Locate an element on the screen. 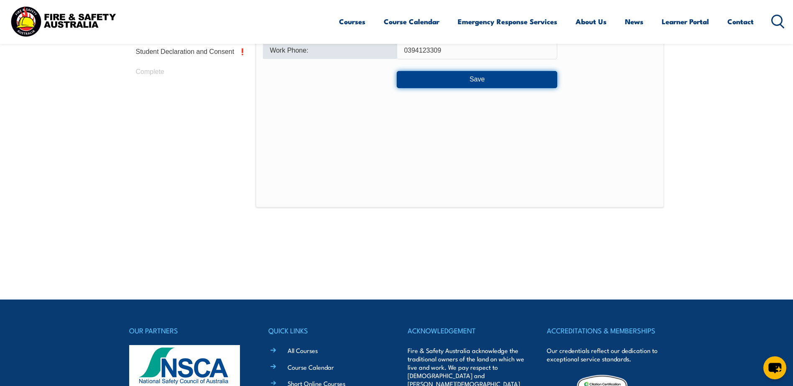 This screenshot has height=386, width=793. button: Save is located at coordinates (477, 79).